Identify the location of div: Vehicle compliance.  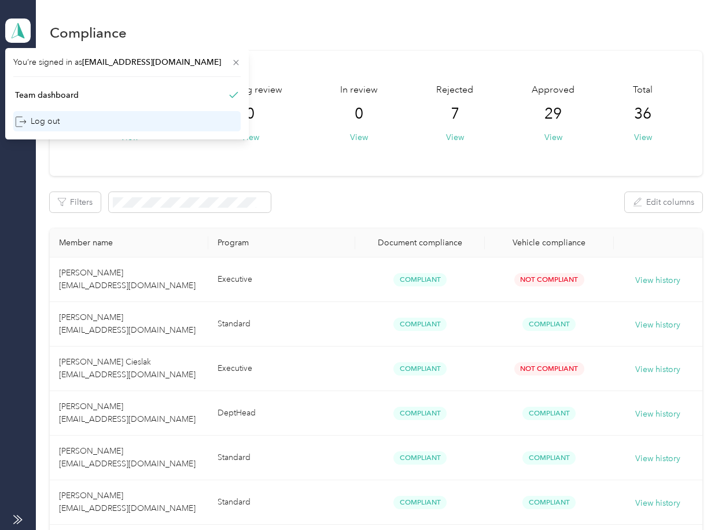
(549, 243).